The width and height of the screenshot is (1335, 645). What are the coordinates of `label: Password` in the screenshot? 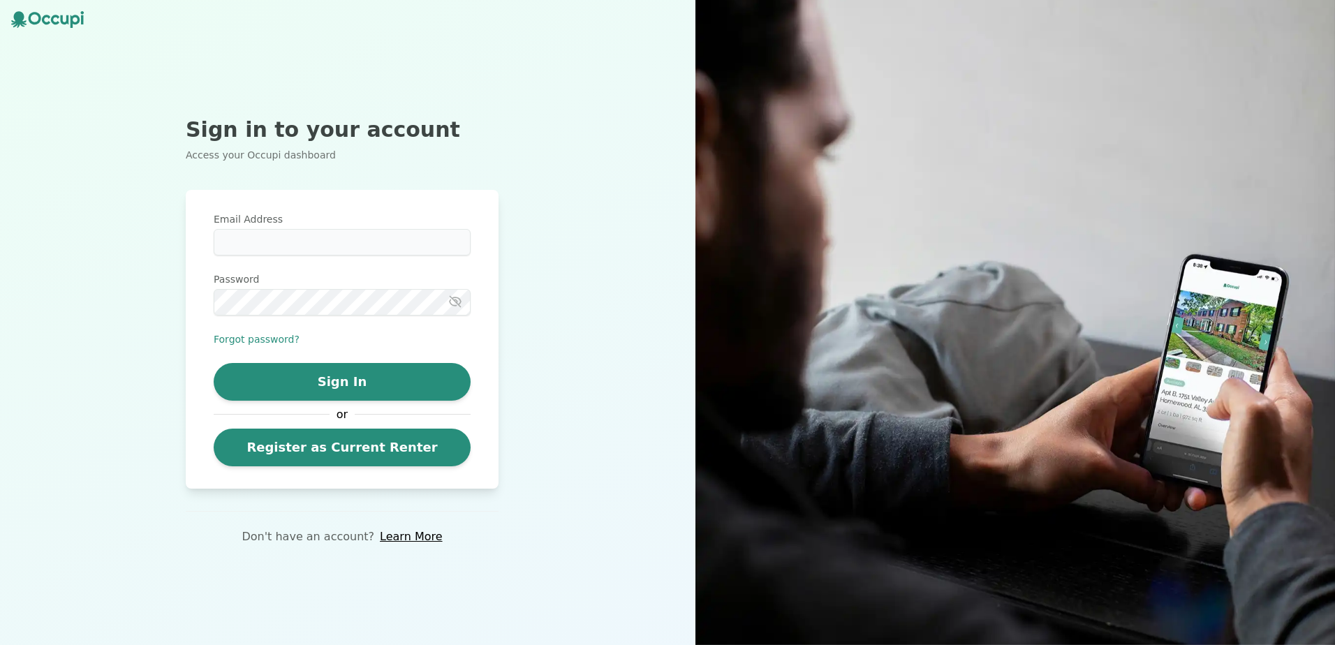 It's located at (342, 279).